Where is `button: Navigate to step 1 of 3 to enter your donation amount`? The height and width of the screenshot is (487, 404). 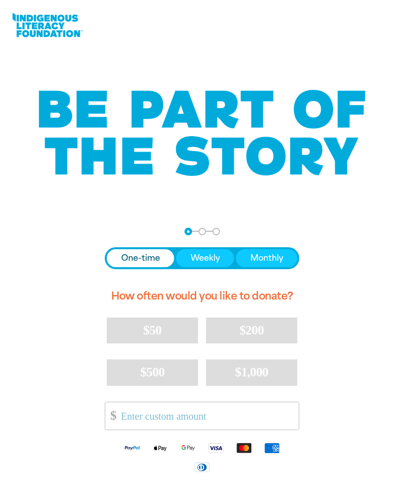 button: Navigate to step 1 of 3 to enter your donation amount is located at coordinates (188, 231).